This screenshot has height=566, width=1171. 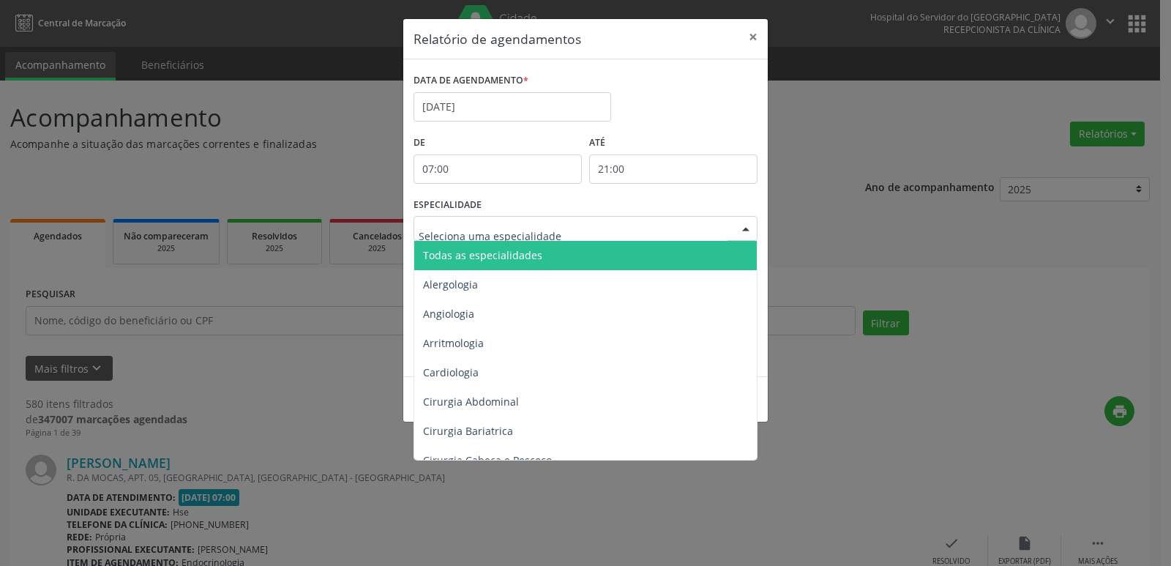 What do you see at coordinates (450, 284) in the screenshot?
I see `span: Alergologia` at bounding box center [450, 284].